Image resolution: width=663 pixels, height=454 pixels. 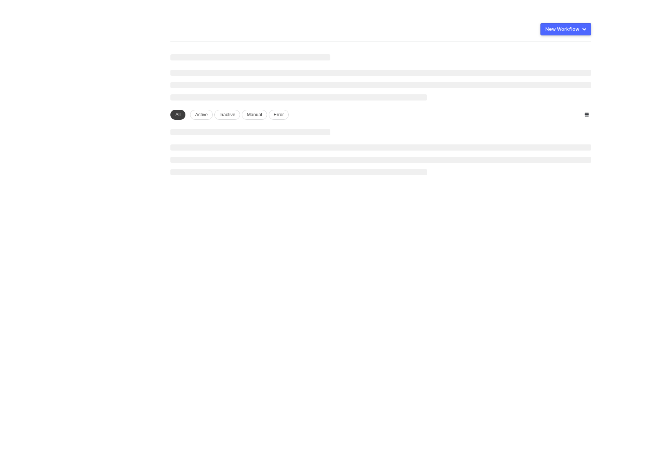 What do you see at coordinates (279, 115) in the screenshot?
I see `div: Error` at bounding box center [279, 115].